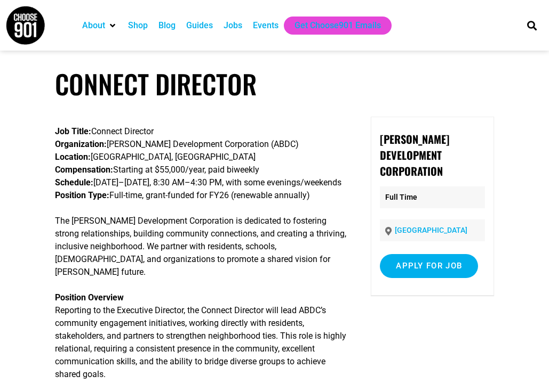 This screenshot has height=384, width=549. Describe the element at coordinates (93, 26) in the screenshot. I see `a: About` at that location.